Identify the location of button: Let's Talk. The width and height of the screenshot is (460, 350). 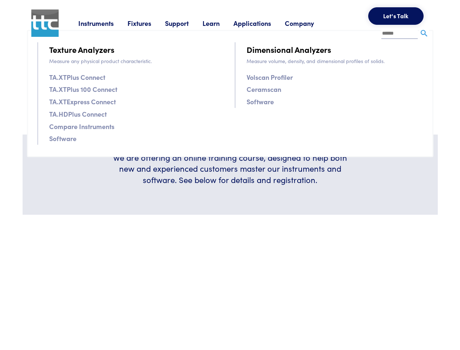
(396, 16).